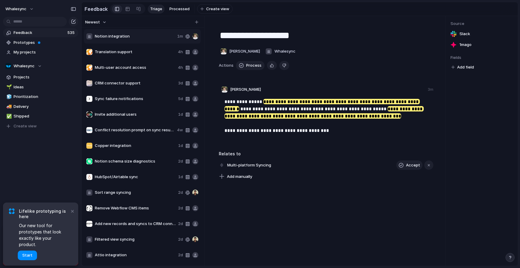 Image resolution: width=520 pixels, height=268 pixels. I want to click on button: Dismiss, so click(72, 211).